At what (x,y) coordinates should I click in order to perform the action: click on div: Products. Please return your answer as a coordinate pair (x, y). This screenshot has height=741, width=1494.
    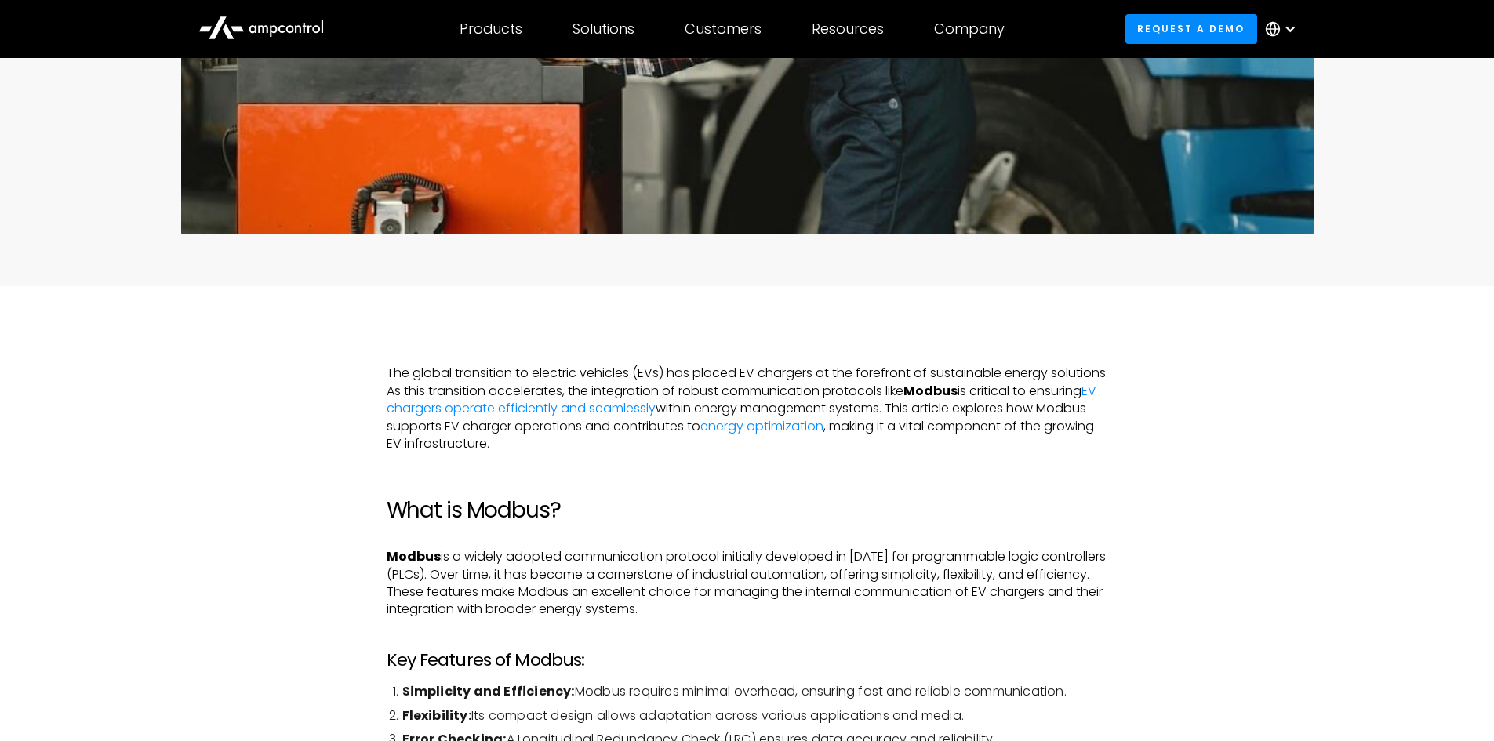
    Looking at the image, I should click on (491, 29).